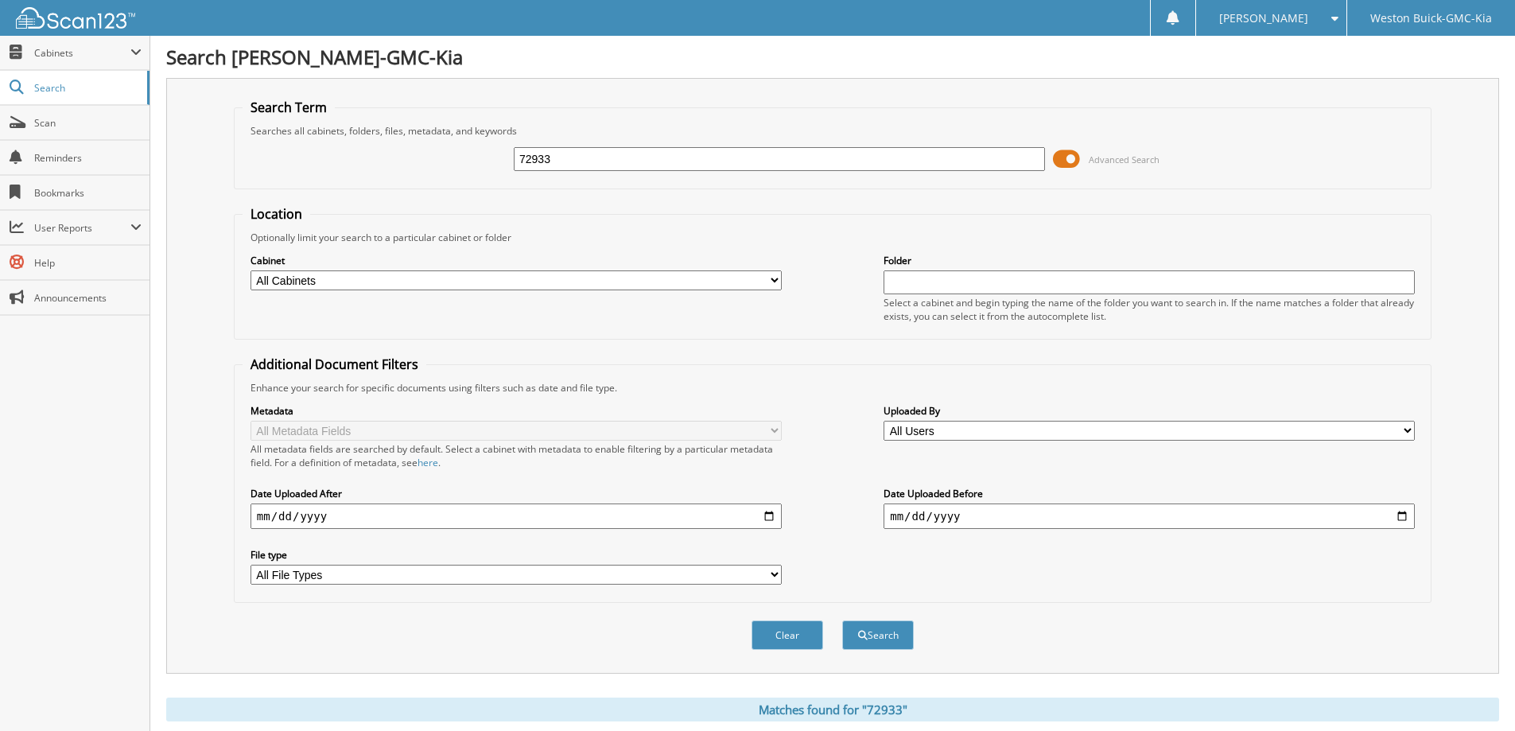 This screenshot has width=1515, height=731. What do you see at coordinates (516, 410) in the screenshot?
I see `label: Metadata` at bounding box center [516, 410].